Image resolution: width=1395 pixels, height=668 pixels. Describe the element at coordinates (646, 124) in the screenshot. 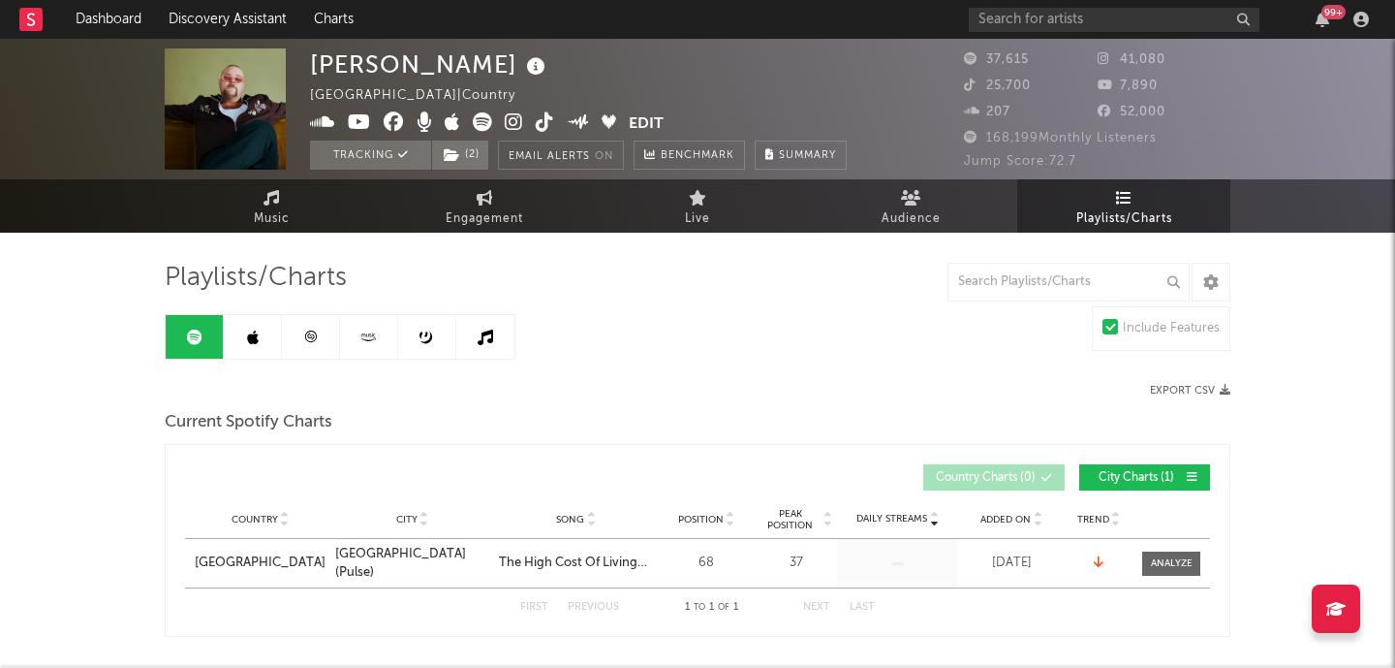

I see `button: Edit` at that location.